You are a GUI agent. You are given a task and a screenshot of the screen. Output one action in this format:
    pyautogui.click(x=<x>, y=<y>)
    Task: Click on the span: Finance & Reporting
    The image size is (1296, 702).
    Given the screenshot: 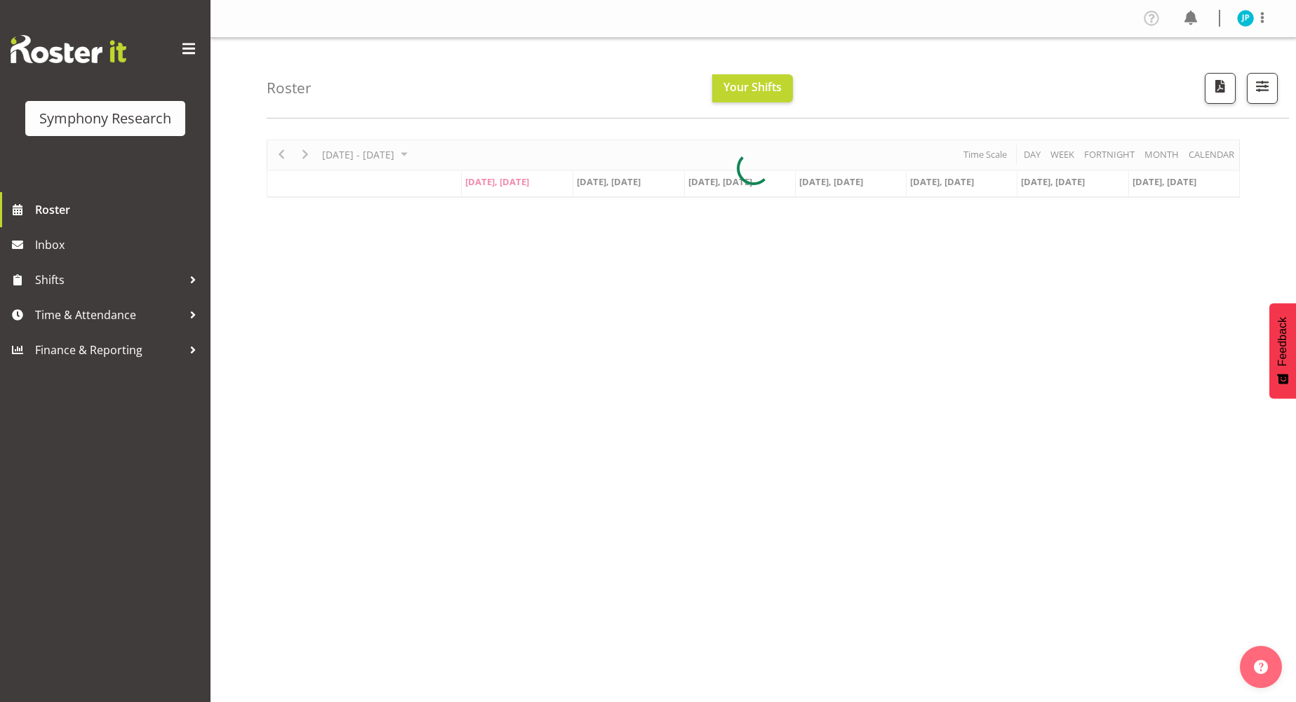 What is the action you would take?
    pyautogui.click(x=109, y=350)
    